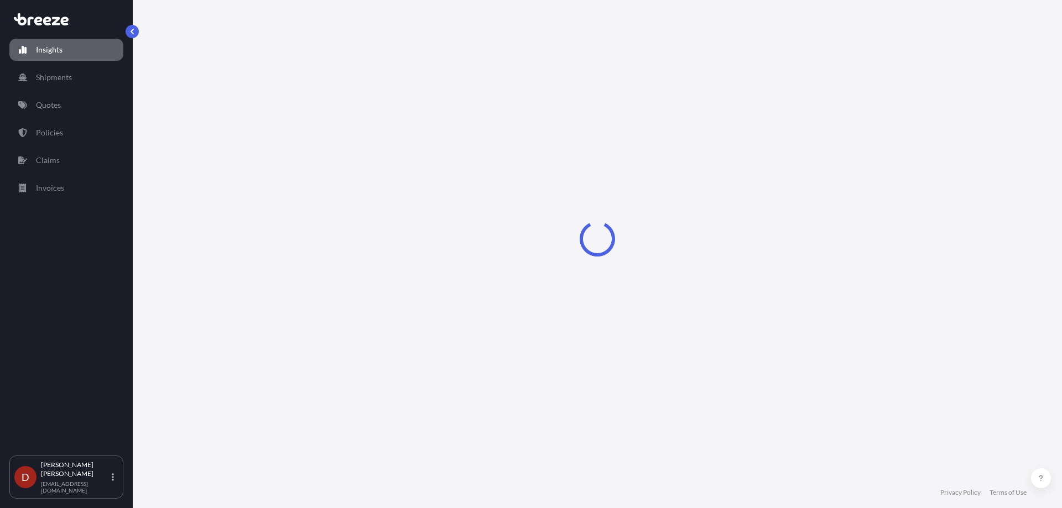  I want to click on a: Insights, so click(66, 50).